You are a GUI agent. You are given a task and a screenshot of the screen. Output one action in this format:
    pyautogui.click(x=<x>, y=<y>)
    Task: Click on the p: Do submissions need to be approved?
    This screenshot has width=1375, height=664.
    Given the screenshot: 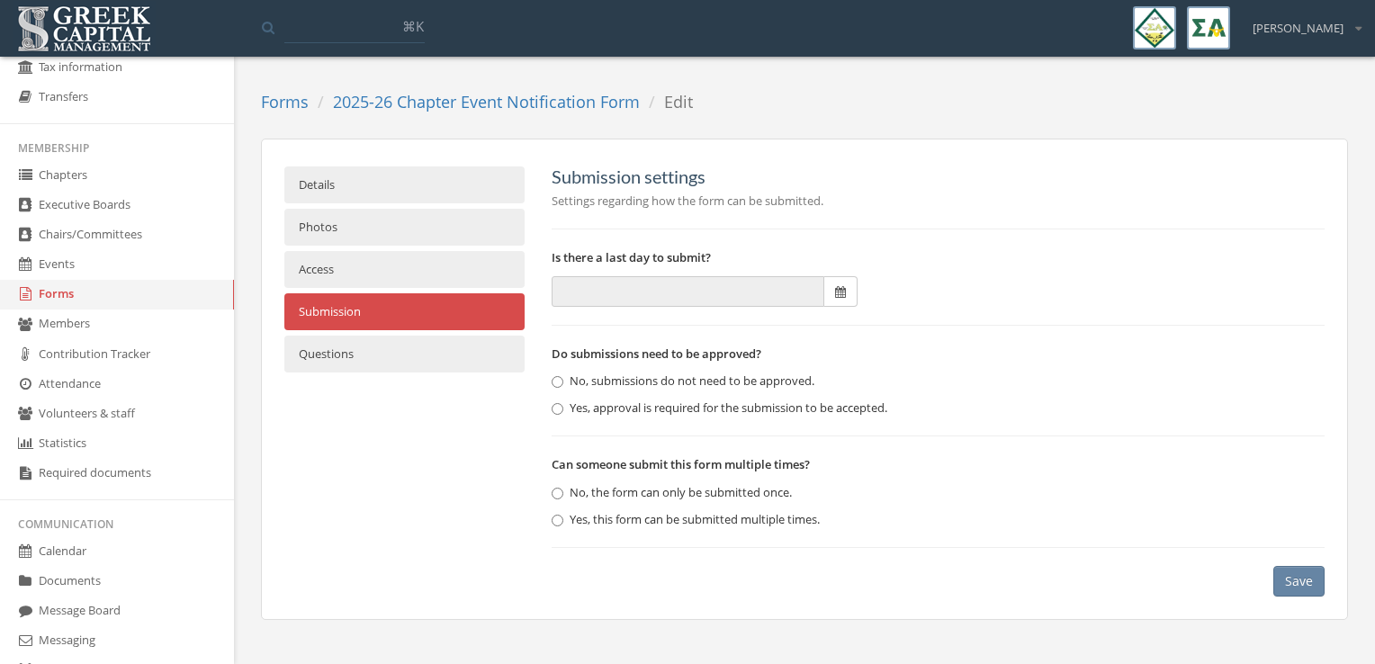 What is the action you would take?
    pyautogui.click(x=939, y=354)
    